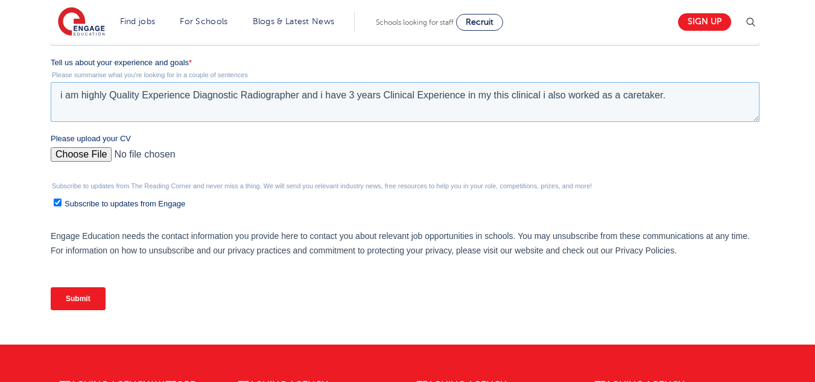 Image resolution: width=815 pixels, height=382 pixels. What do you see at coordinates (138, 21) in the screenshot?
I see `a: Find jobs` at bounding box center [138, 21].